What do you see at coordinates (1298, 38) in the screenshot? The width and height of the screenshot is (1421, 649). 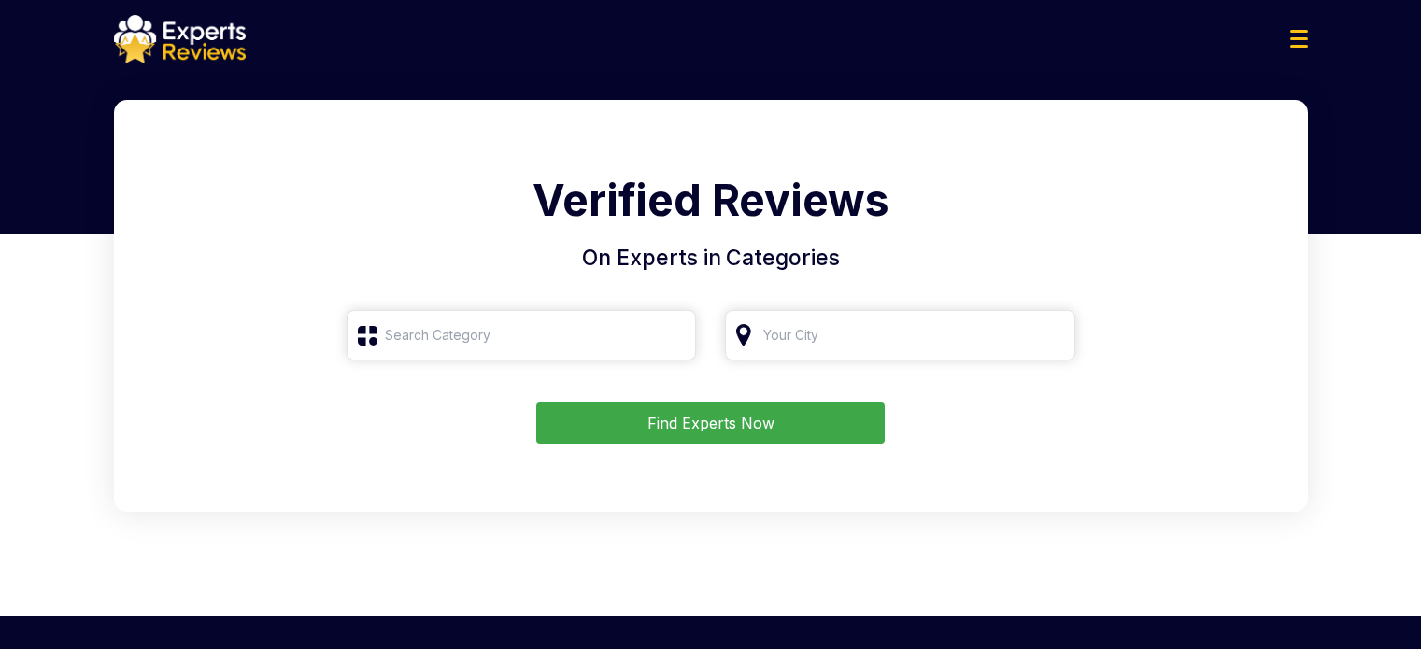 I see `img: Menu Icon` at bounding box center [1298, 38].